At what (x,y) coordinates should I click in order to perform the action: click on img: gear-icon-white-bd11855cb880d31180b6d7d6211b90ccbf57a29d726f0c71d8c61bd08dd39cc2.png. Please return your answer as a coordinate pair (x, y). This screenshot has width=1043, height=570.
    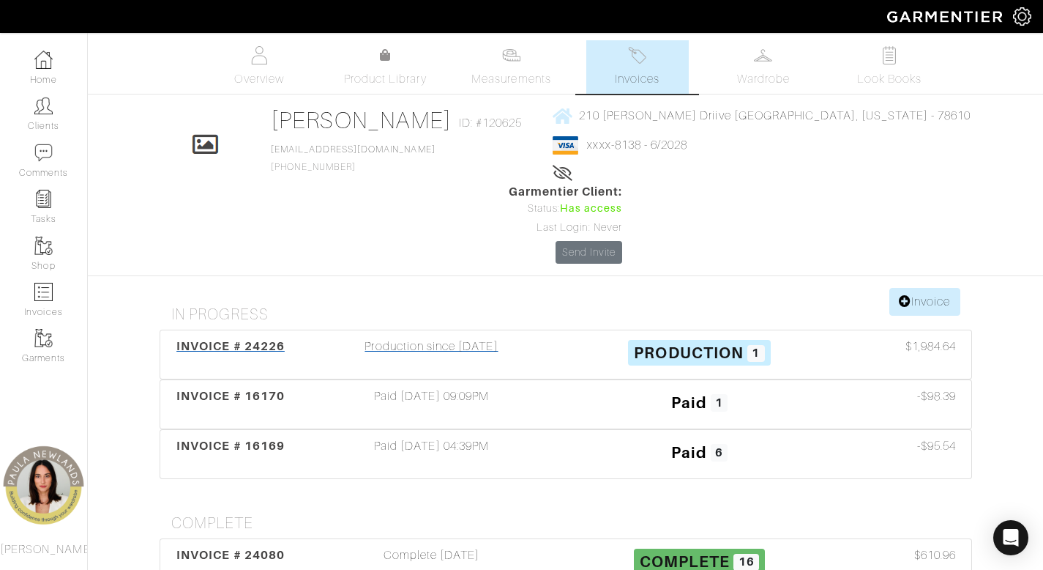
    Looking at the image, I should click on (1022, 16).